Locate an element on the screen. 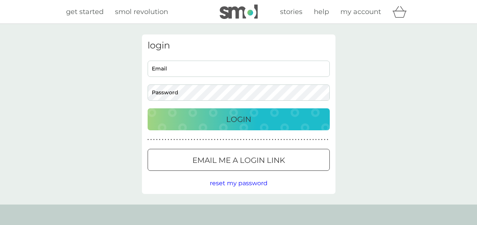  button: Login is located at coordinates (238, 119).